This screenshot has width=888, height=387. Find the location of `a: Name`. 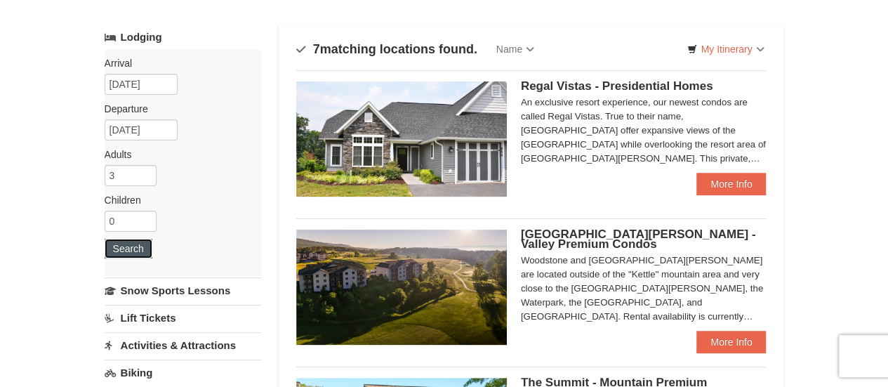

a: Name is located at coordinates (515, 49).